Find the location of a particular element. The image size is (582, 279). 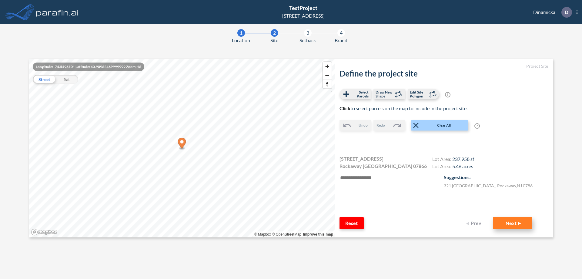

div: 1 is located at coordinates (241, 33).